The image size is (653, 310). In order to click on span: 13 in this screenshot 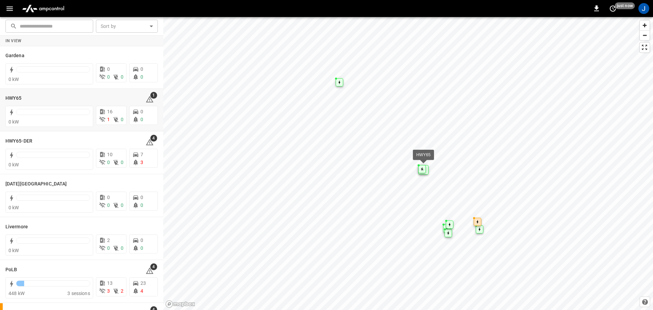, I will do `click(110, 283)`.